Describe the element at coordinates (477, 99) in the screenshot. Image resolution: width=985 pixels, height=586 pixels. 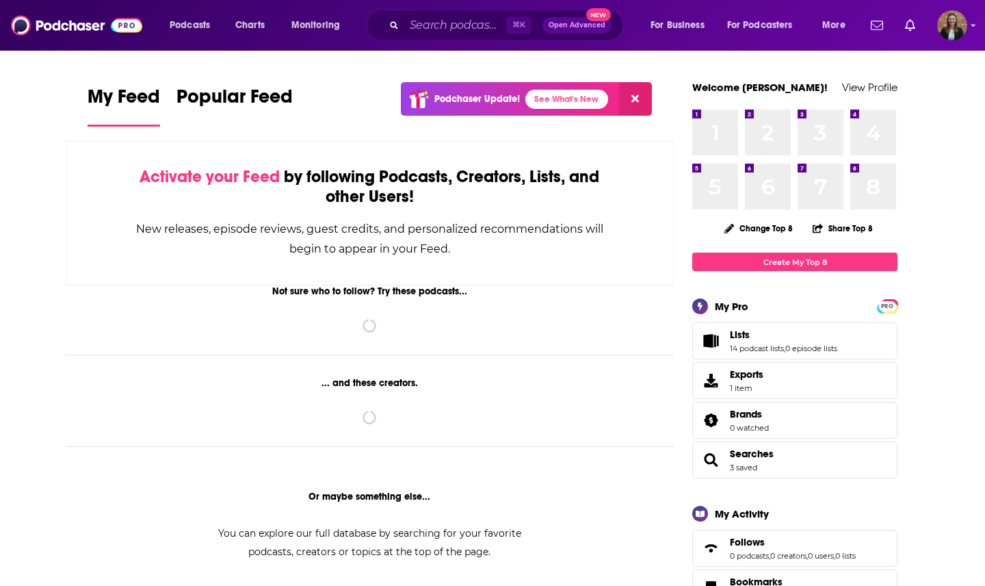
I see `p: Podchaser Update!` at that location.